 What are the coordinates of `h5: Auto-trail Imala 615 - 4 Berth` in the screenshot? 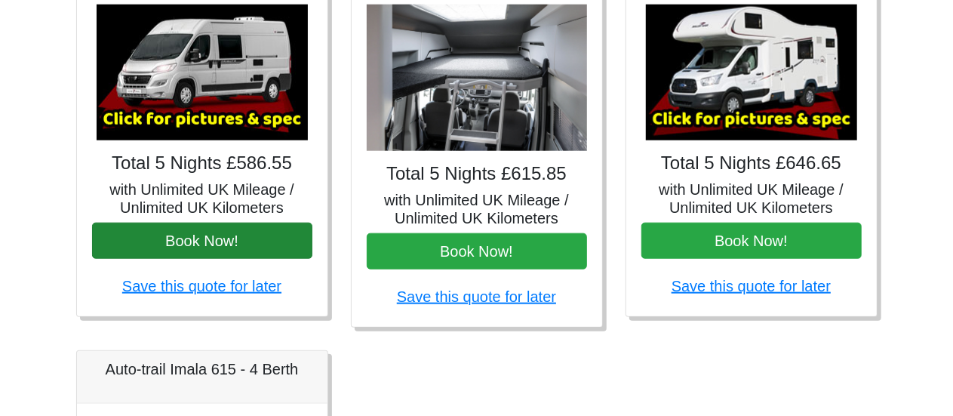 It's located at (202, 369).